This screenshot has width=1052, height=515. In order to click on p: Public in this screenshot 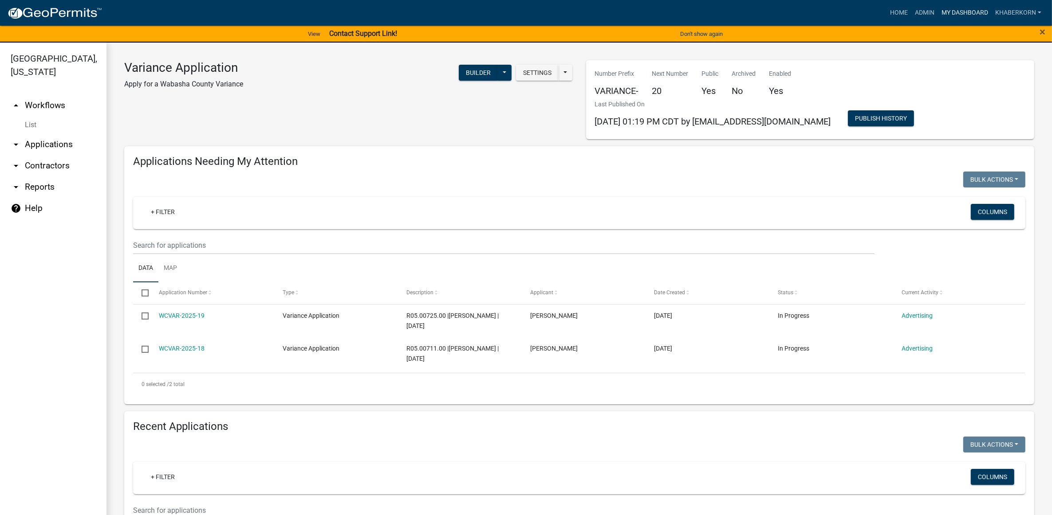, I will do `click(710, 74)`.